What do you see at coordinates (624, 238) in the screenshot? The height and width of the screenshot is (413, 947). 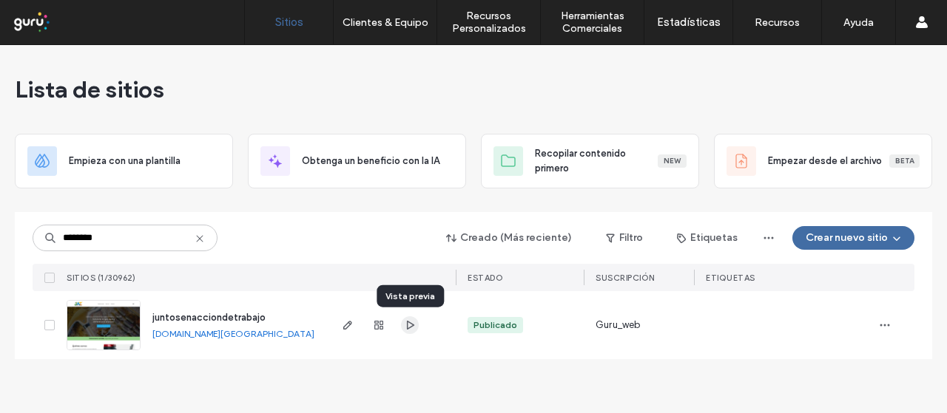 I see `button: Filtro` at bounding box center [624, 238].